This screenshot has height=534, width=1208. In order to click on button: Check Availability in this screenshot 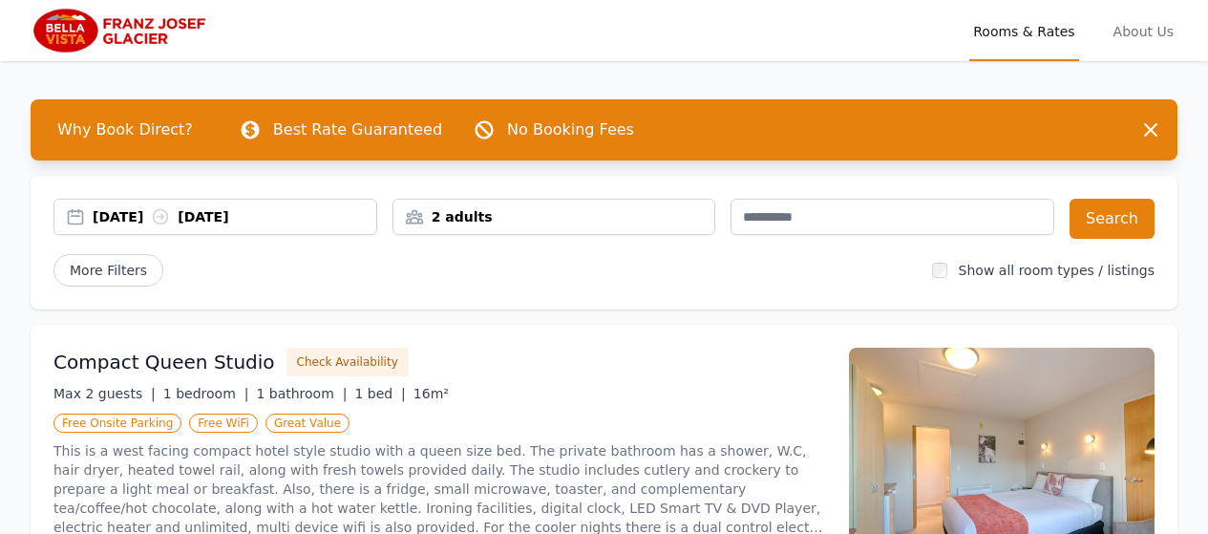, I will do `click(348, 362)`.